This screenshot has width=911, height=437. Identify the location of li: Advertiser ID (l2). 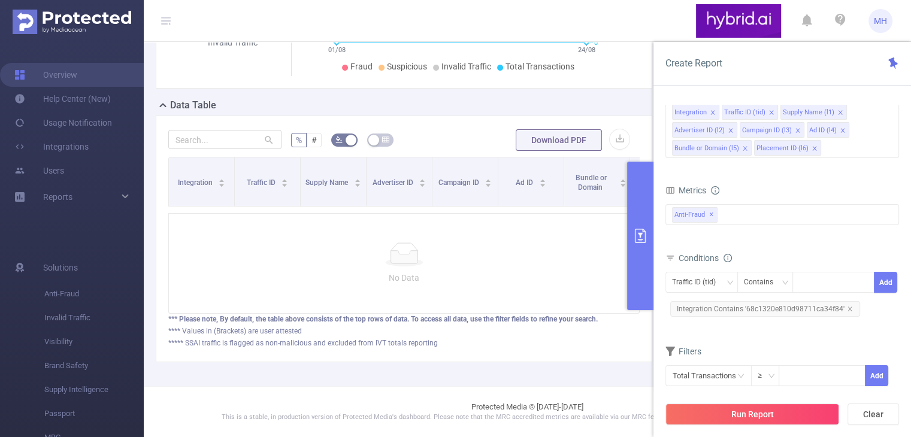
(705, 130).